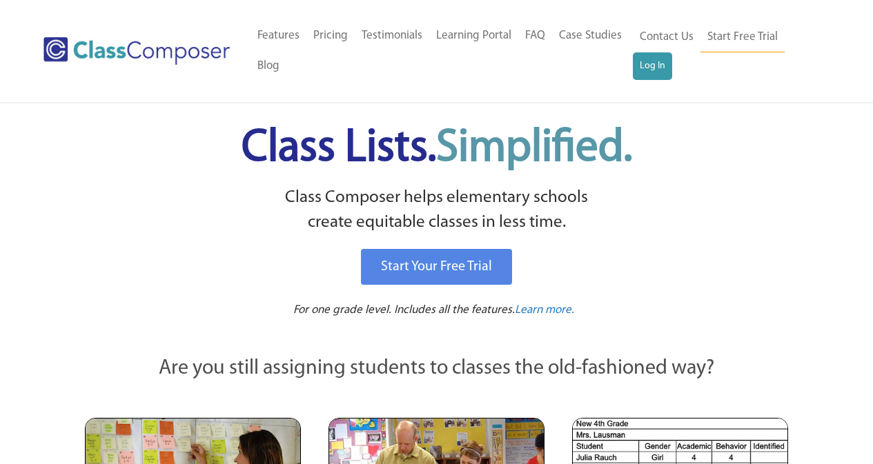 Image resolution: width=873 pixels, height=464 pixels. Describe the element at coordinates (652, 66) in the screenshot. I see `a: Log In` at that location.